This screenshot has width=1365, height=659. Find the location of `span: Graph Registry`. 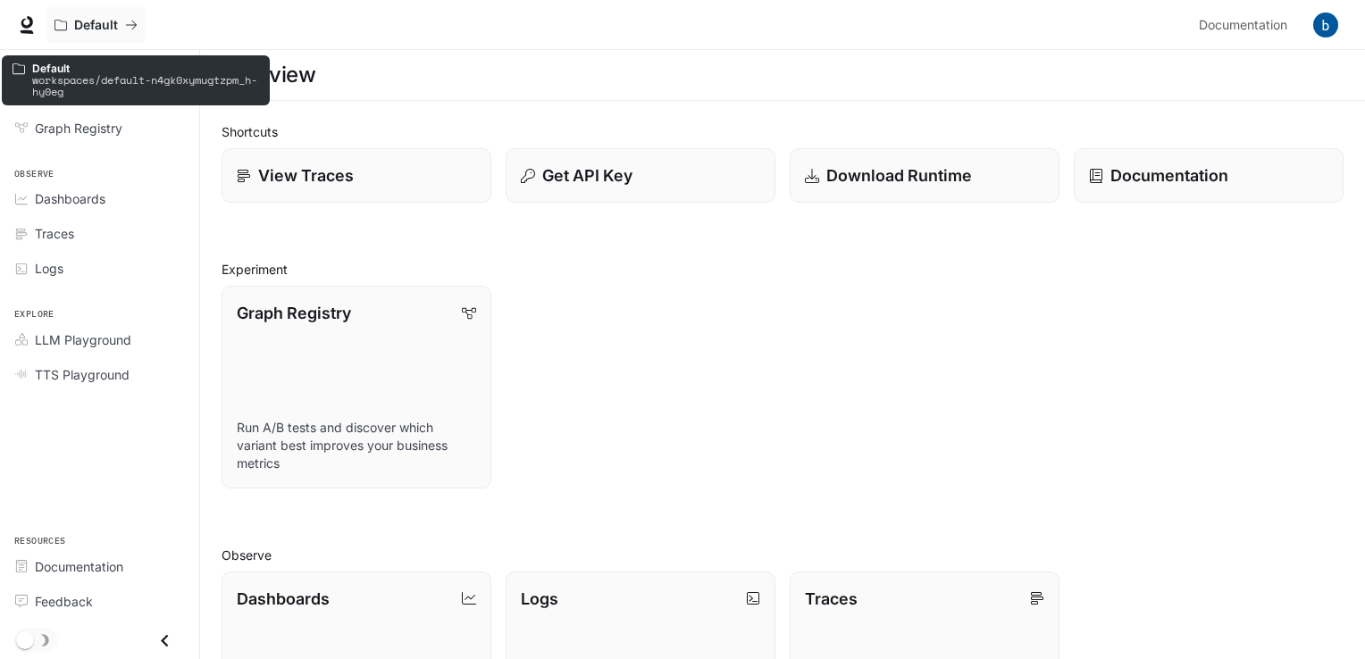

span: Graph Registry is located at coordinates (79, 128).